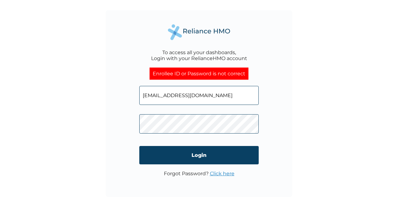 The width and height of the screenshot is (398, 207). I want to click on div: Enrollee ID or Password is not correct, so click(199, 73).